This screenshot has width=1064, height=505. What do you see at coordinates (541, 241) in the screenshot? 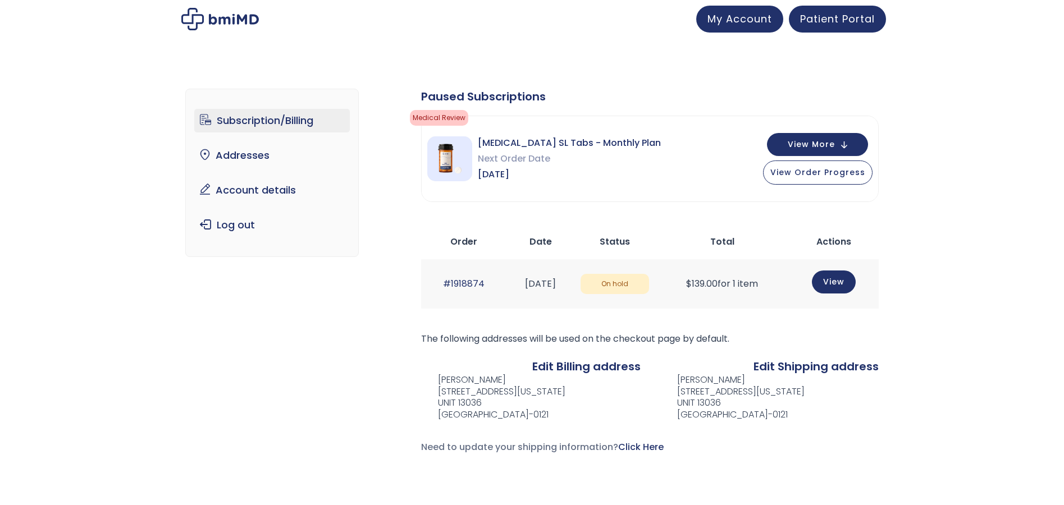
I see `span: Date` at bounding box center [541, 241].